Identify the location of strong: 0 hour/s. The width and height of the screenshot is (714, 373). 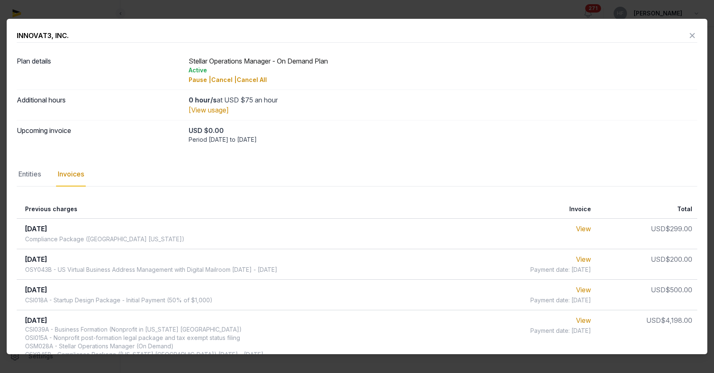
(202, 100).